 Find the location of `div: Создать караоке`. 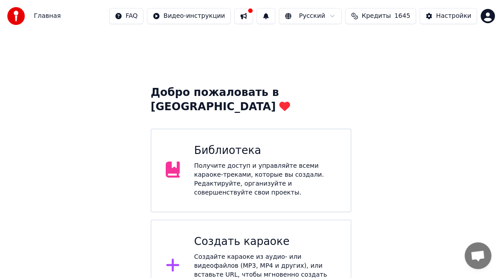

div: Создать караоке is located at coordinates (265, 241).